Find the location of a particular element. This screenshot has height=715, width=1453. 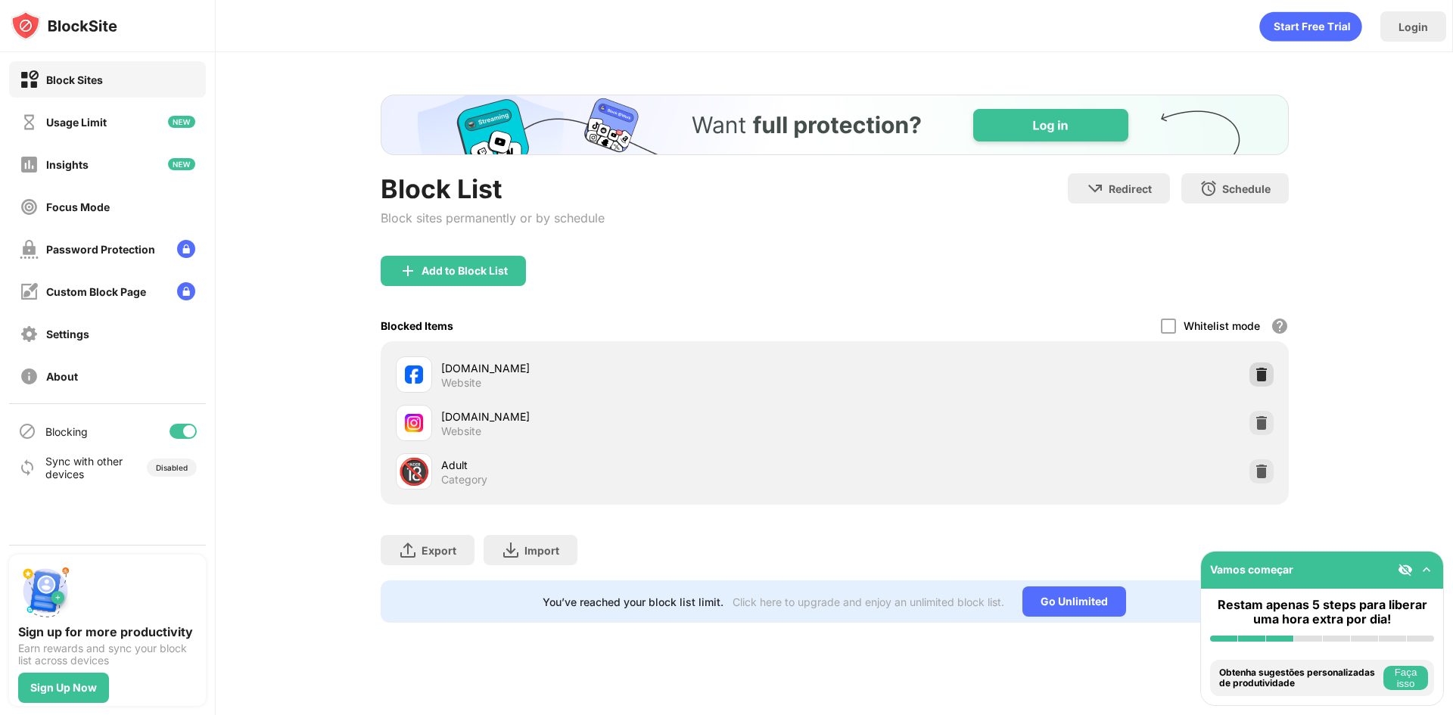

img: insights-off.svg is located at coordinates (29, 164).